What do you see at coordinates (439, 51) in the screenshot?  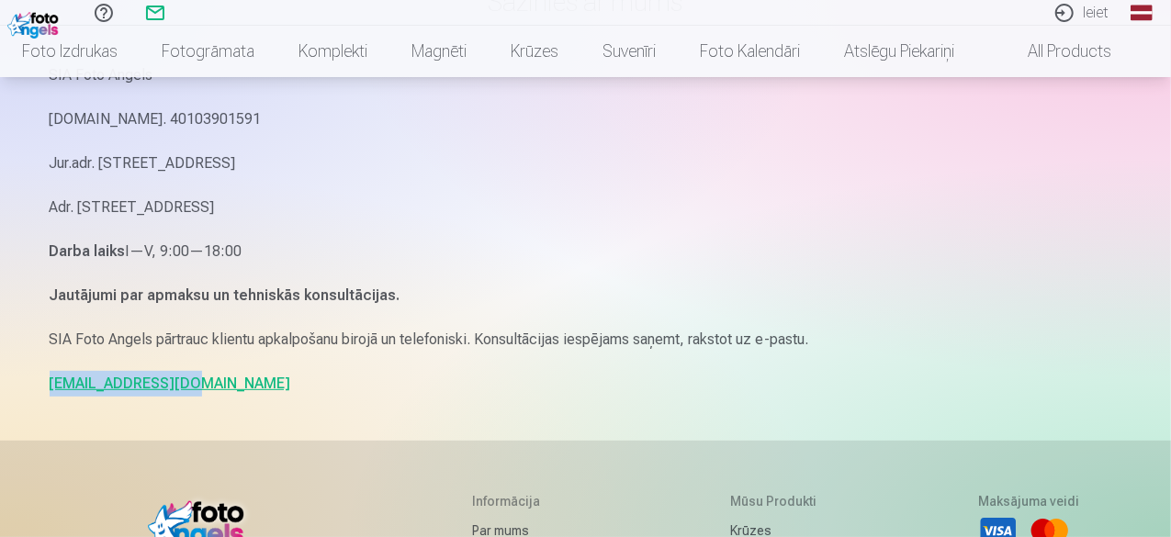 I see `a: Magnēti` at bounding box center [439, 51].